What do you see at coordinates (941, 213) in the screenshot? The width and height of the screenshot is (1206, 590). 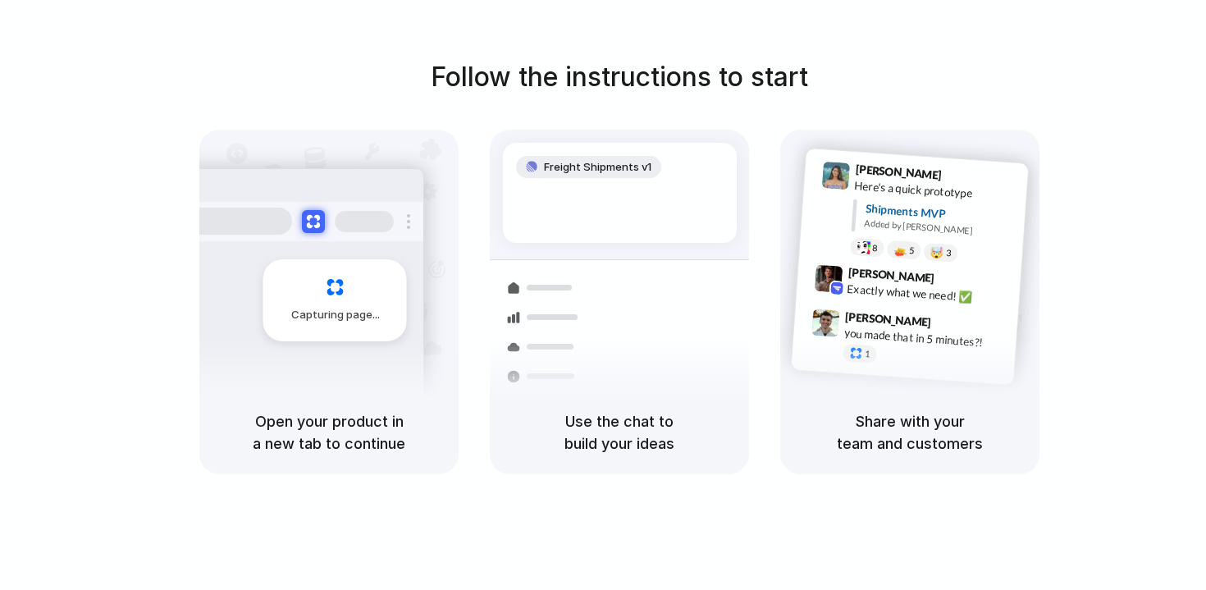 I see `div: Shipments MVP` at bounding box center [941, 213].